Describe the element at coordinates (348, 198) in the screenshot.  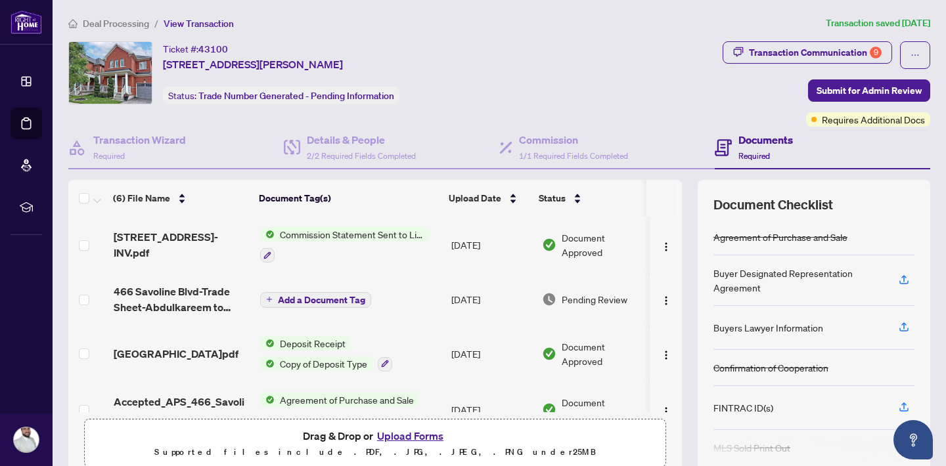
I see `th: Document Tag(s)` at that location.